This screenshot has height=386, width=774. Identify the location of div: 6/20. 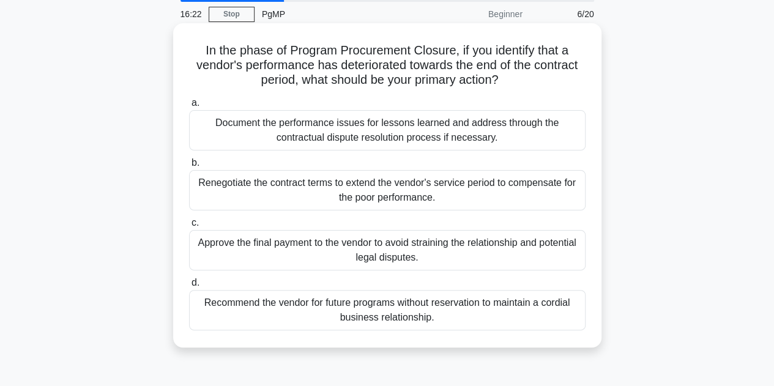
(566, 14).